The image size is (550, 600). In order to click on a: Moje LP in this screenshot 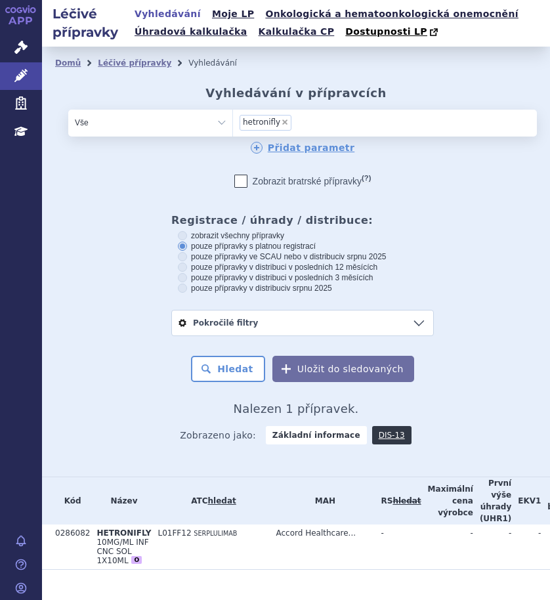, I will do `click(233, 14)`.